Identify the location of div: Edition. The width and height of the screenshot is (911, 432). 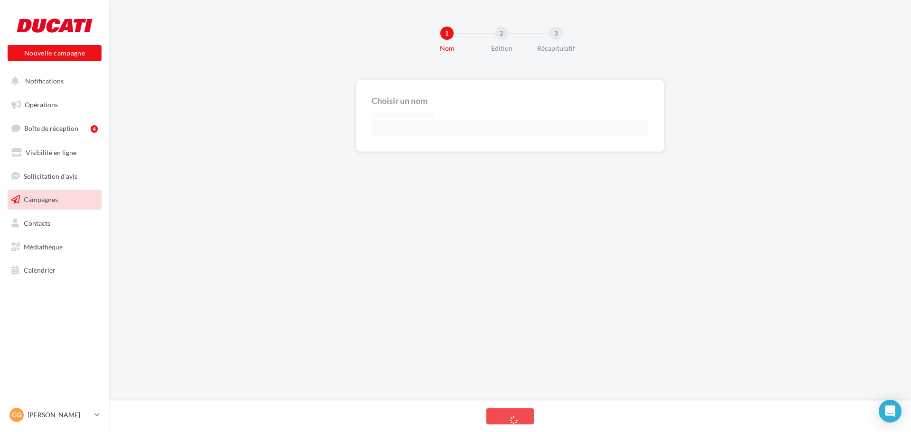
(501, 48).